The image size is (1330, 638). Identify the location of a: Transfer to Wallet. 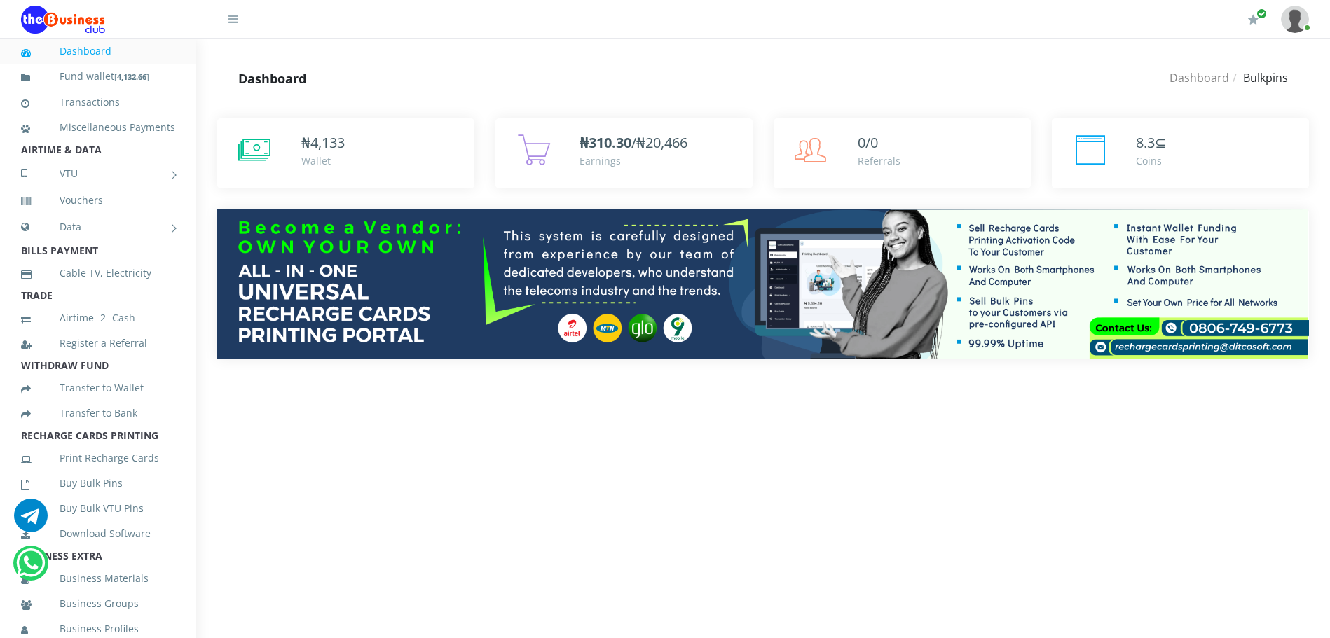
(98, 388).